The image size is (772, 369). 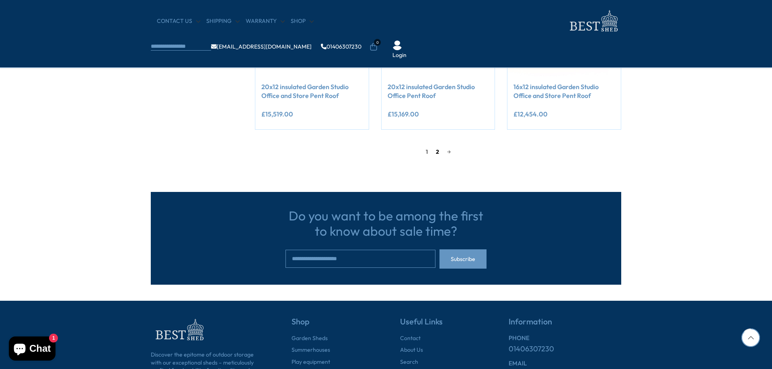 What do you see at coordinates (311, 363) in the screenshot?
I see `a: Play equipment` at bounding box center [311, 363].